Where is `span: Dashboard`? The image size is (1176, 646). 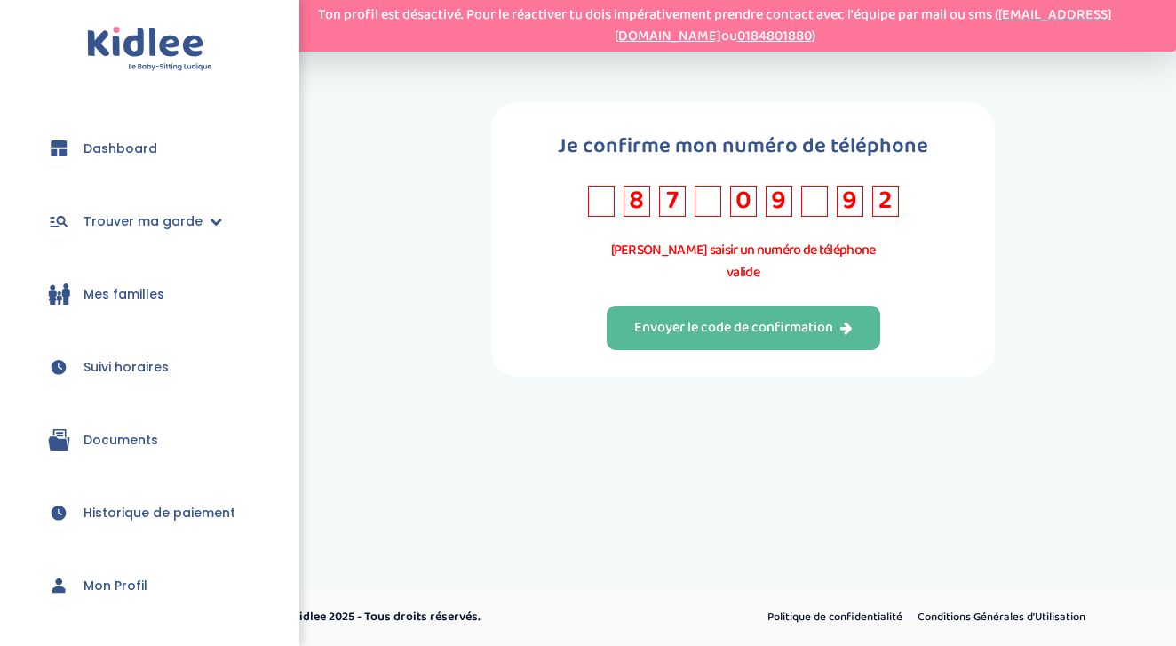
span: Dashboard is located at coordinates (120, 148).